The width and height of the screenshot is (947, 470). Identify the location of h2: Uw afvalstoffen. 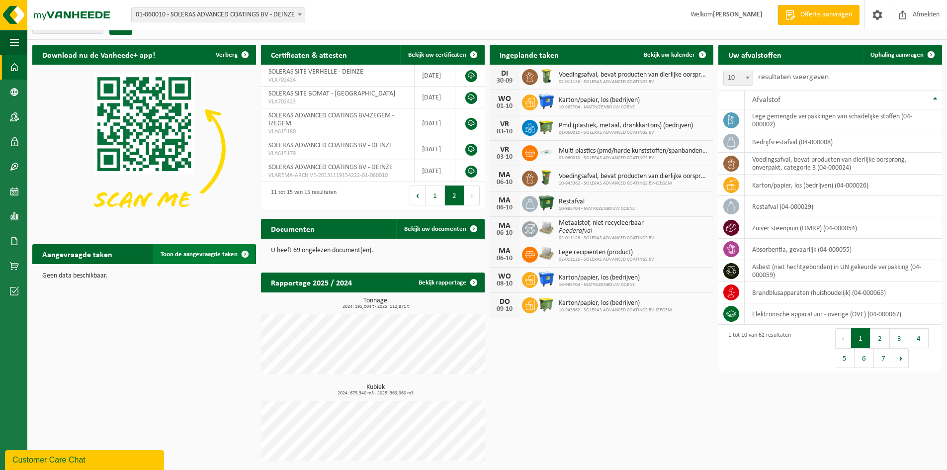
(755, 54).